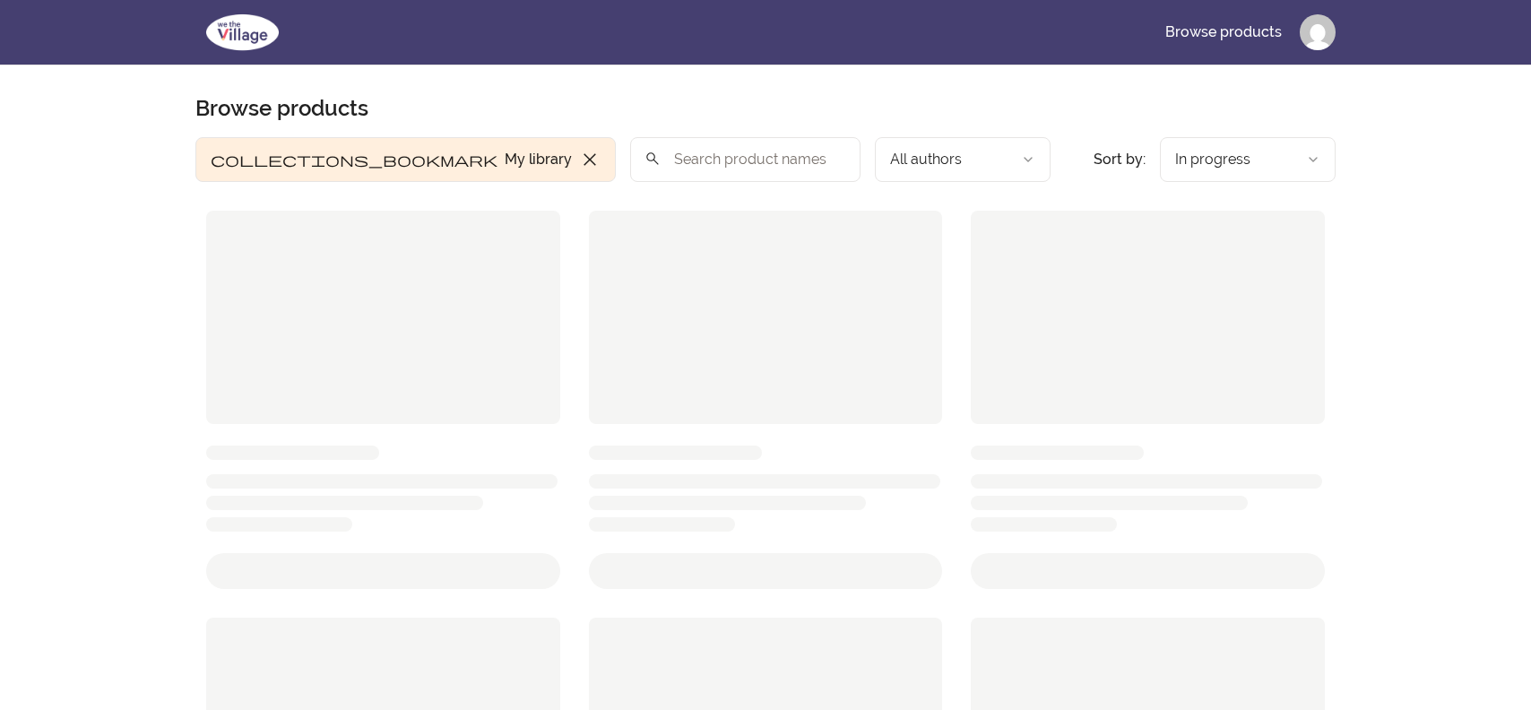  I want to click on button: Profile image for Cherelle, so click(1318, 32).